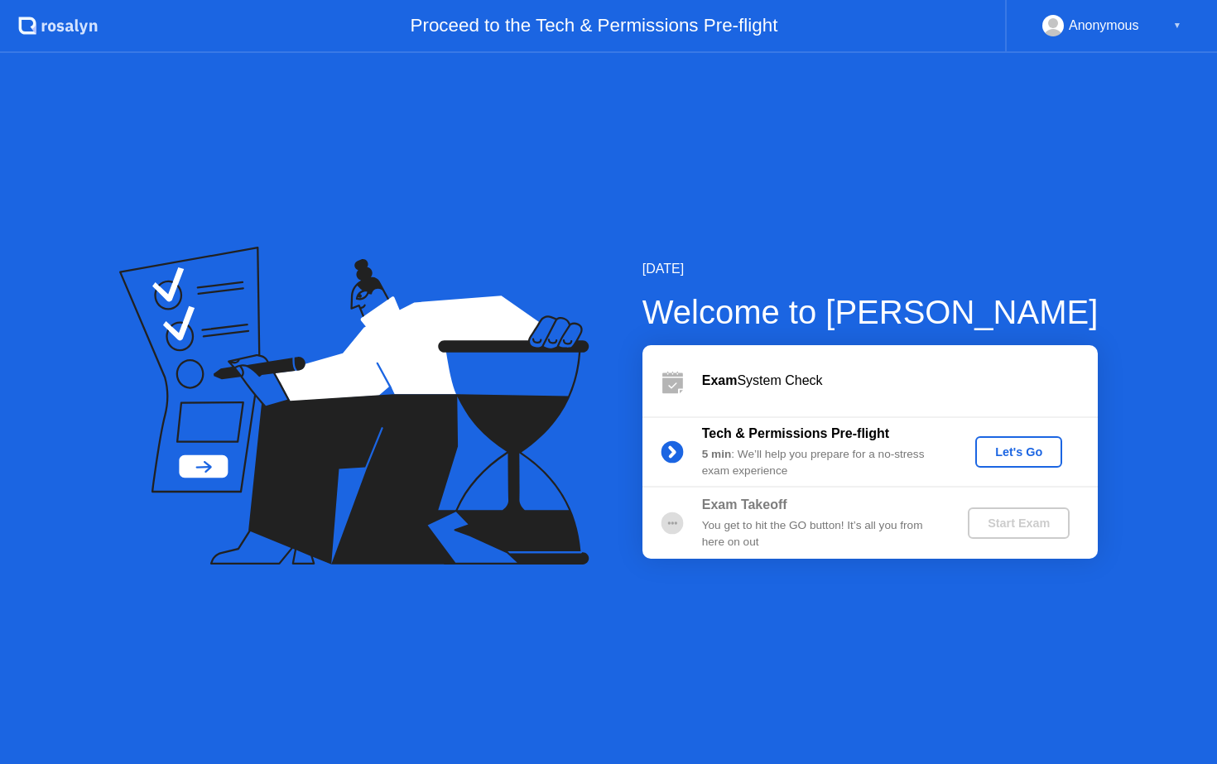 The width and height of the screenshot is (1217, 764). Describe the element at coordinates (900, 381) in the screenshot. I see `div: System Check` at that location.